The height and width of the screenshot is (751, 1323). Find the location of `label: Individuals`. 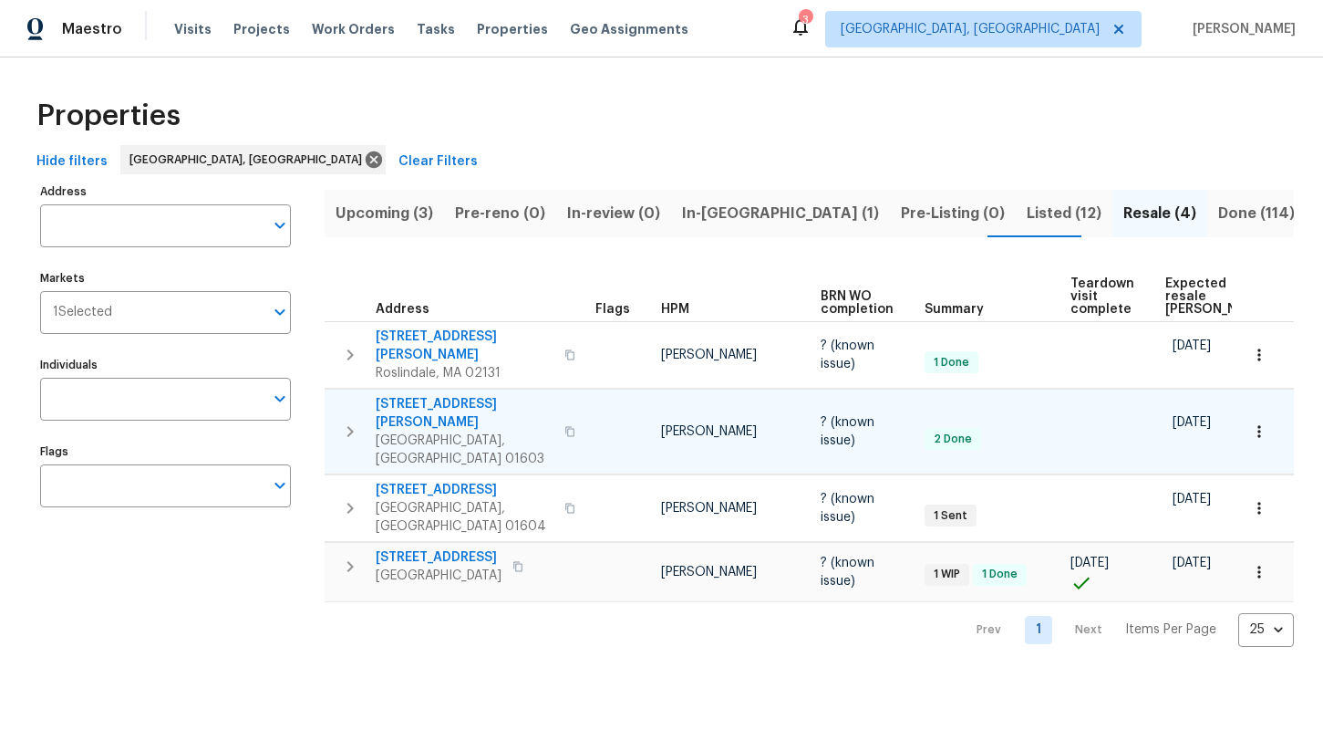

label: Individuals is located at coordinates (165, 365).